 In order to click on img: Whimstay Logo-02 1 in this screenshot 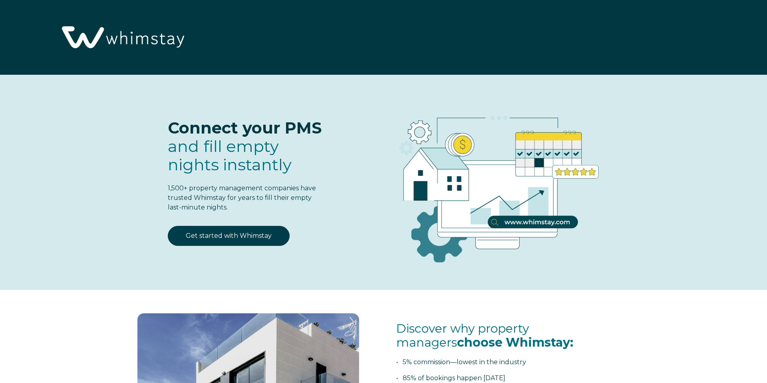, I will do `click(122, 38)`.